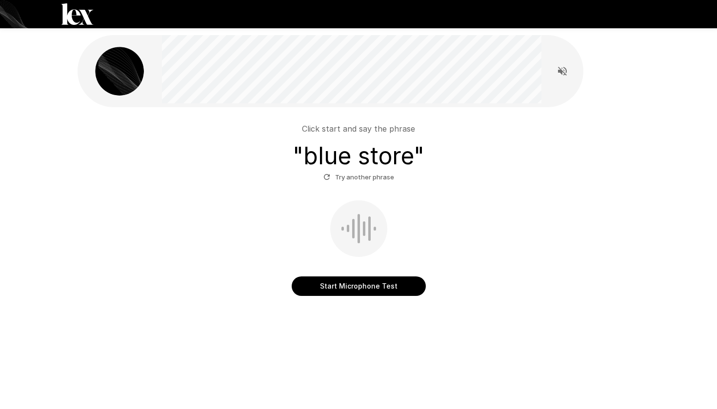  Describe the element at coordinates (120, 71) in the screenshot. I see `img: lex_avatar2.png` at that location.